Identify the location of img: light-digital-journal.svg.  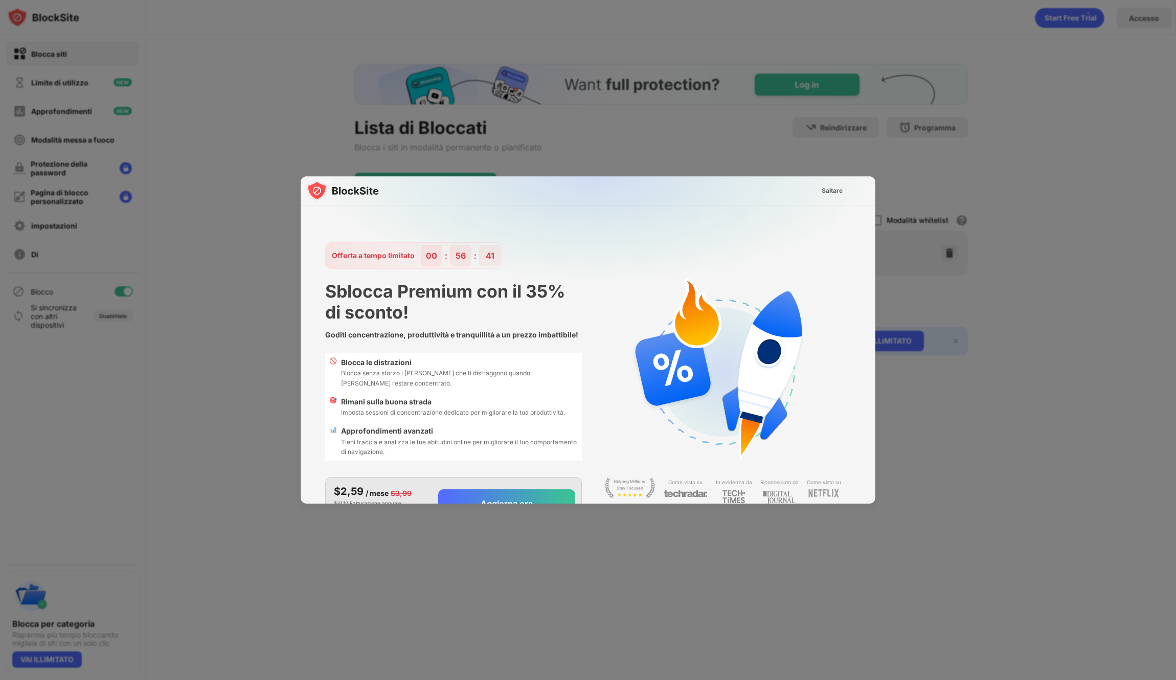
(779, 497).